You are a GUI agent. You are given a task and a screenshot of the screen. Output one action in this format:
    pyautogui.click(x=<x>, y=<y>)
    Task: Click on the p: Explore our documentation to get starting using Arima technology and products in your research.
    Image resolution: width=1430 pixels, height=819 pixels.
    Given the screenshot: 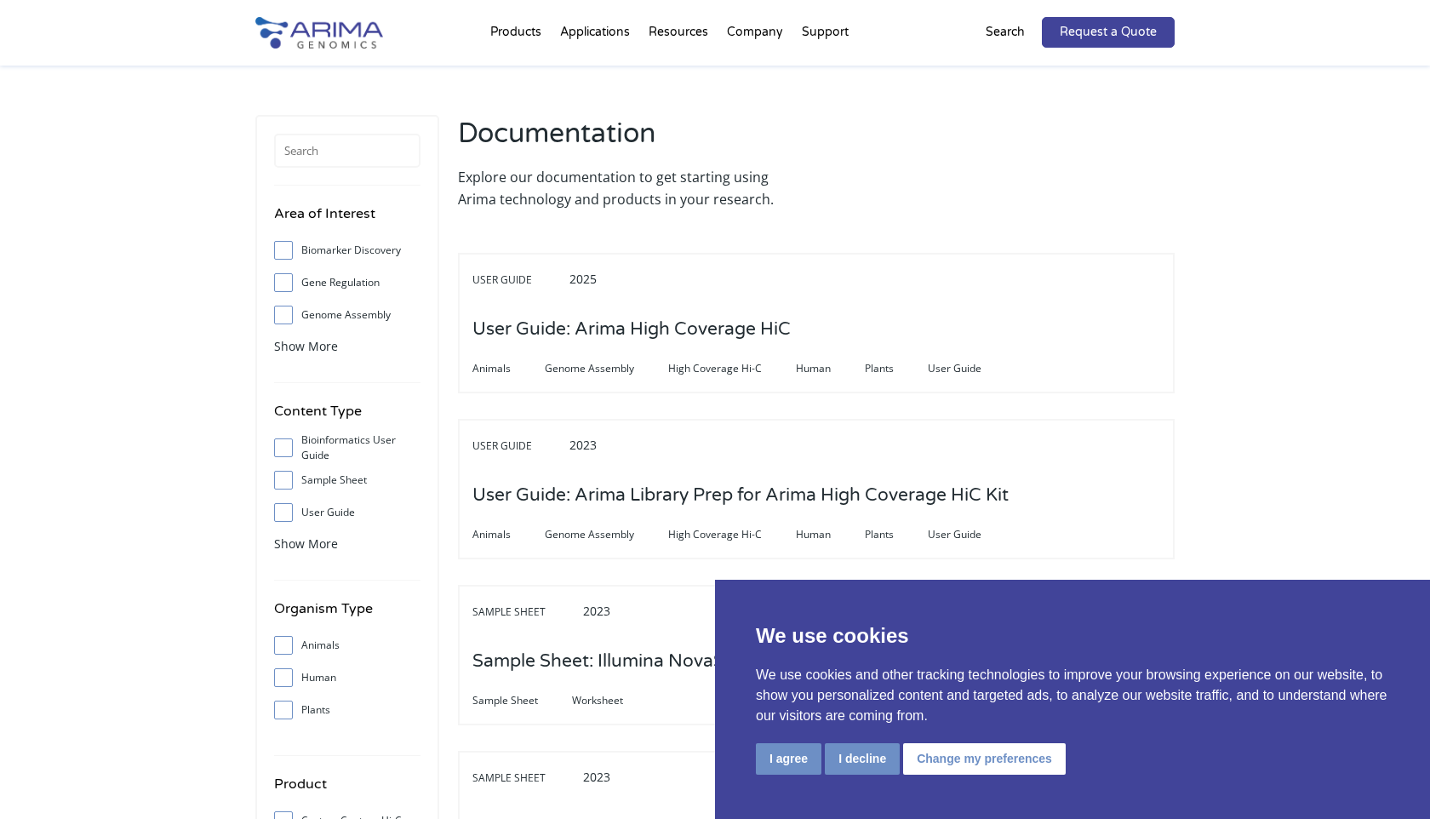 What is the action you would take?
    pyautogui.click(x=632, y=188)
    